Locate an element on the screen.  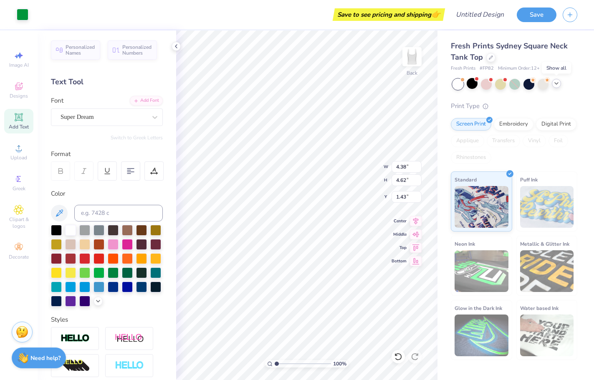
input: Untitled Design is located at coordinates (480, 15).